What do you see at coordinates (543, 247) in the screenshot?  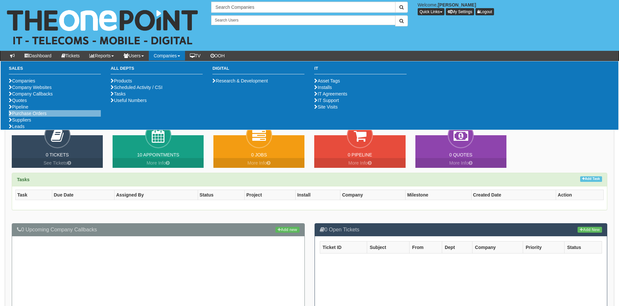 I see `th: Priority` at bounding box center [543, 247].